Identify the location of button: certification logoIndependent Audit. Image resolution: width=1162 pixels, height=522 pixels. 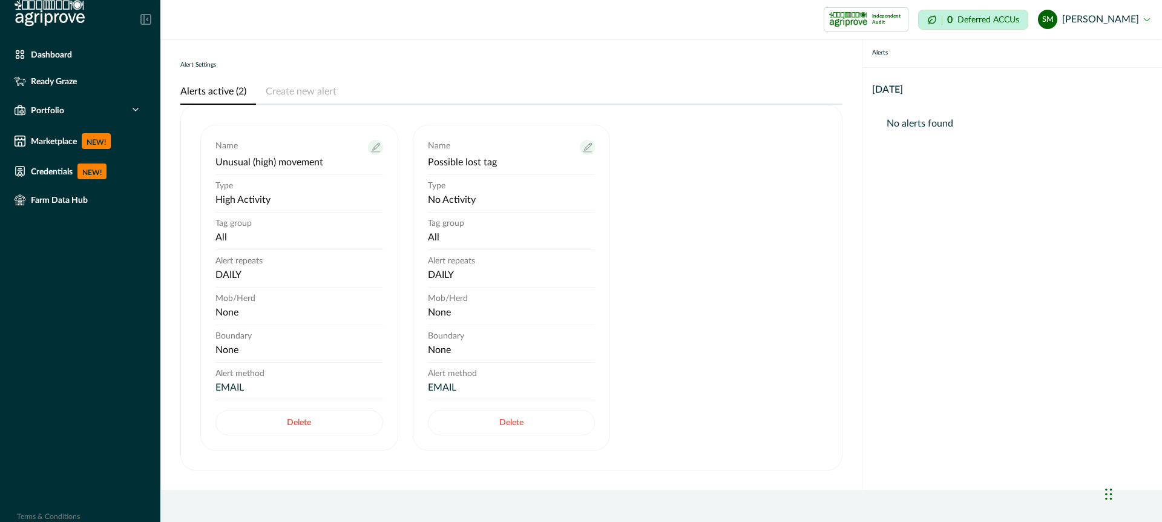
(866, 19).